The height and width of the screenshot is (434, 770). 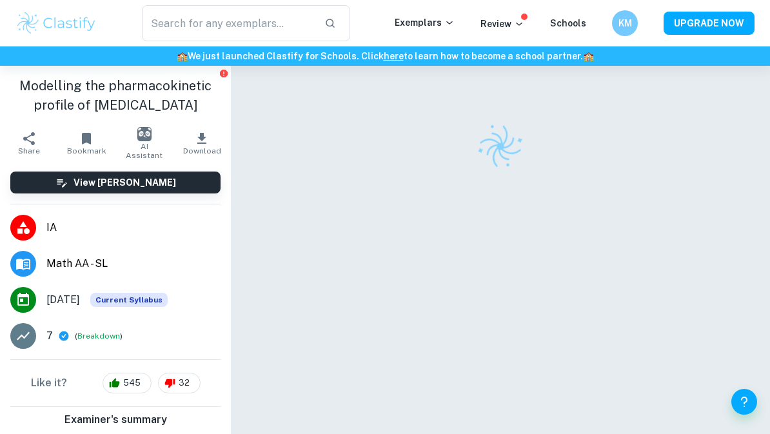 I want to click on p: Review, so click(x=502, y=24).